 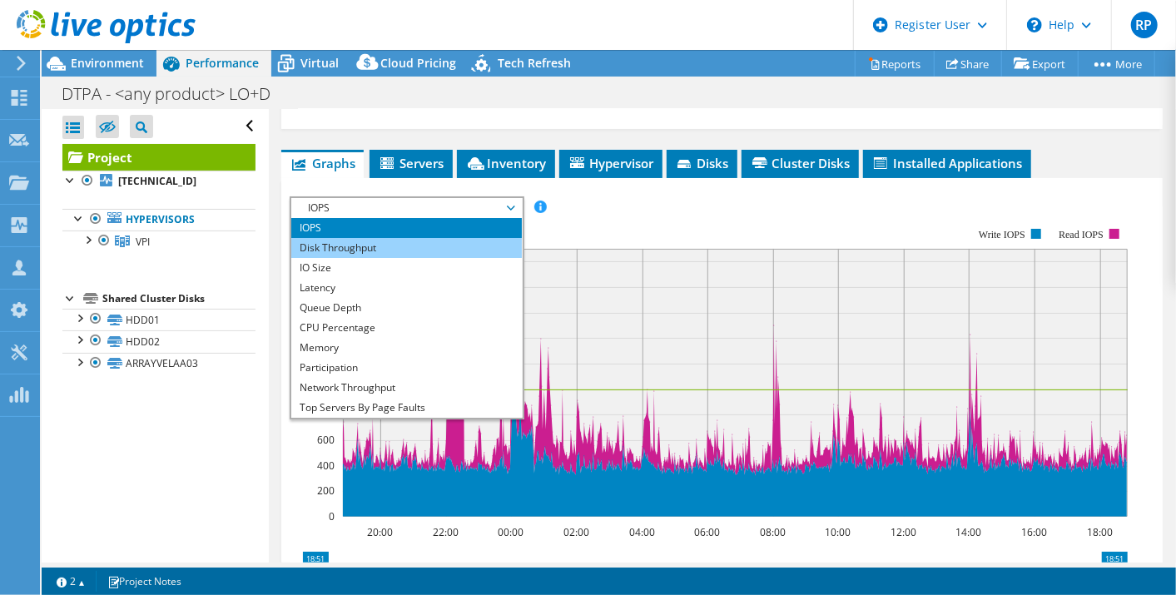 What do you see at coordinates (772, 532) in the screenshot?
I see `text: 08:00` at bounding box center [772, 532].